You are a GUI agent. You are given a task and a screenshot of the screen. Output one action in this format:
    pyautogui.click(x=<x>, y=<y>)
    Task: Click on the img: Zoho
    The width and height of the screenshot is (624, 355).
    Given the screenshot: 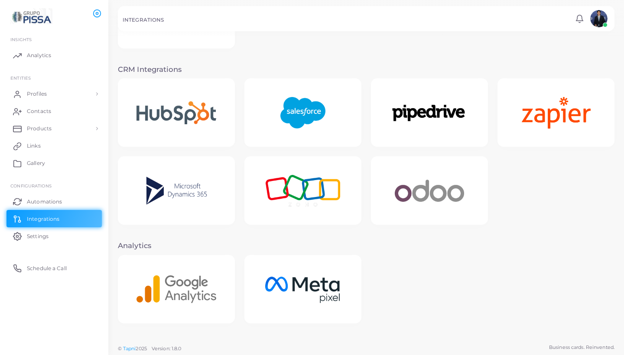 What is the action you would take?
    pyautogui.click(x=303, y=191)
    